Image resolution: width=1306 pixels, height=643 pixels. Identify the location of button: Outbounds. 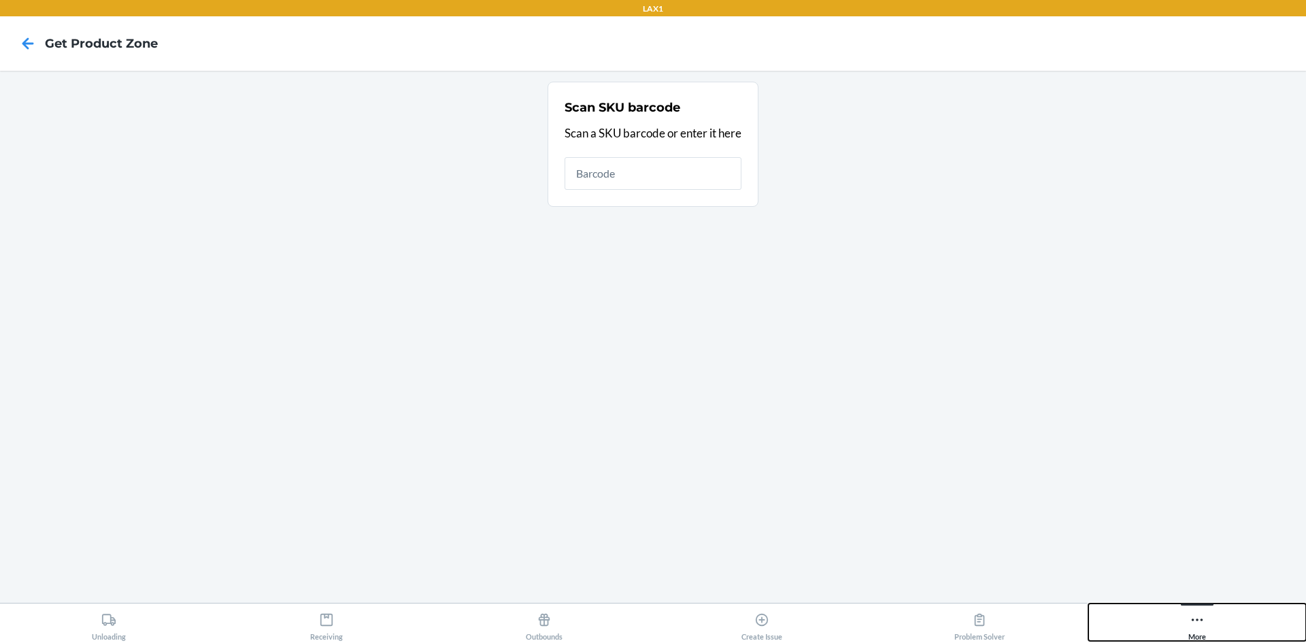
(544, 622).